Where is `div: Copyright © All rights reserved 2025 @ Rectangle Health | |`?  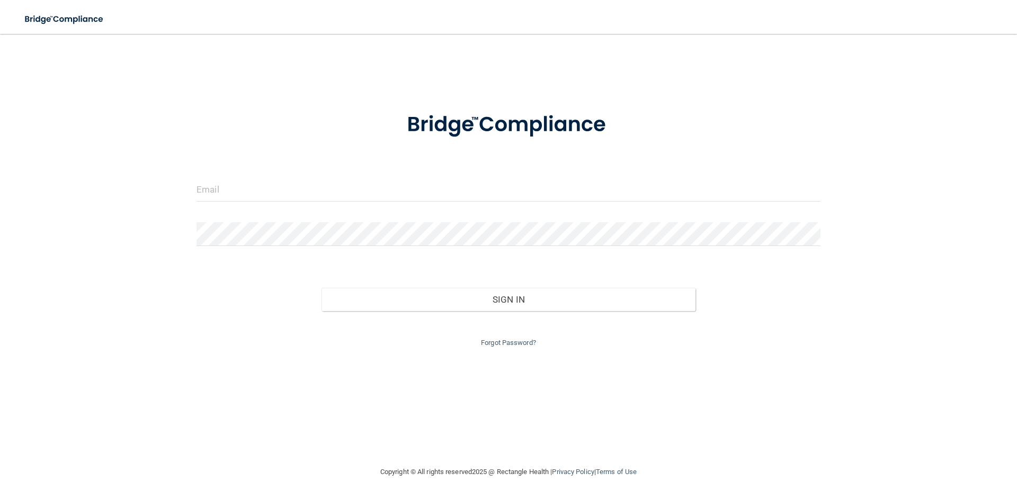 div: Copyright © All rights reserved 2025 @ Rectangle Health | | is located at coordinates (508, 472).